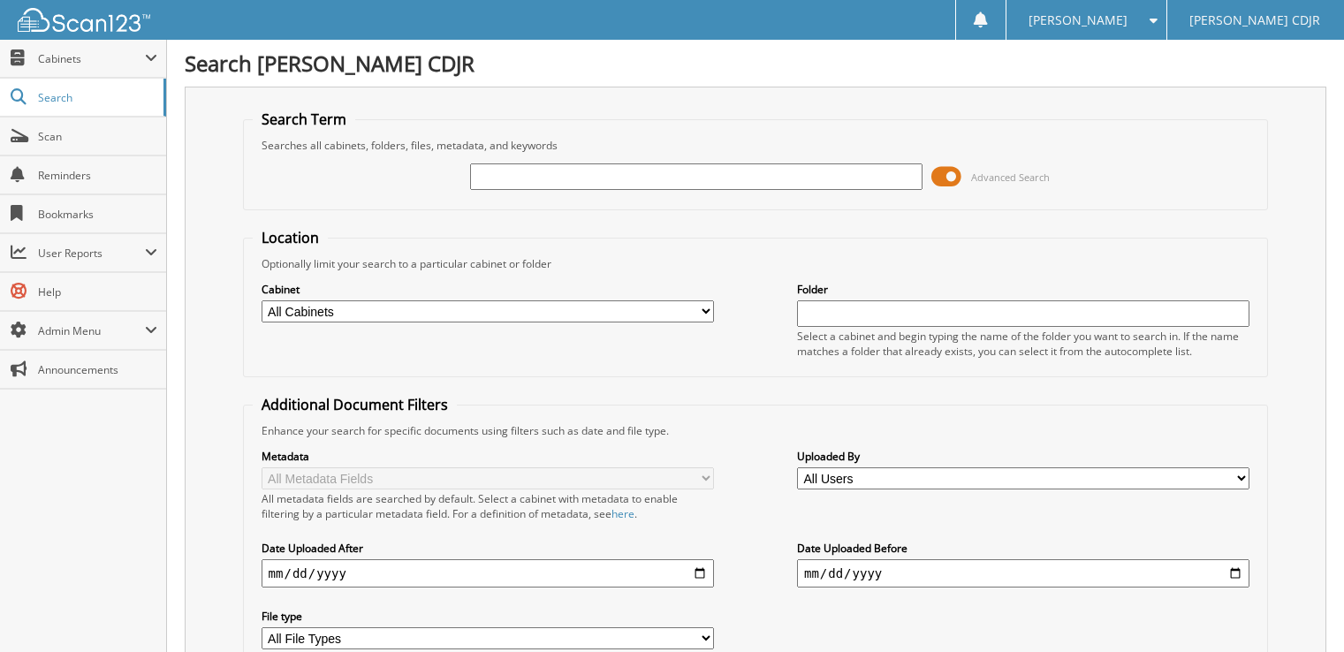 The height and width of the screenshot is (652, 1344). Describe the element at coordinates (97, 369) in the screenshot. I see `span: Announcements` at that location.